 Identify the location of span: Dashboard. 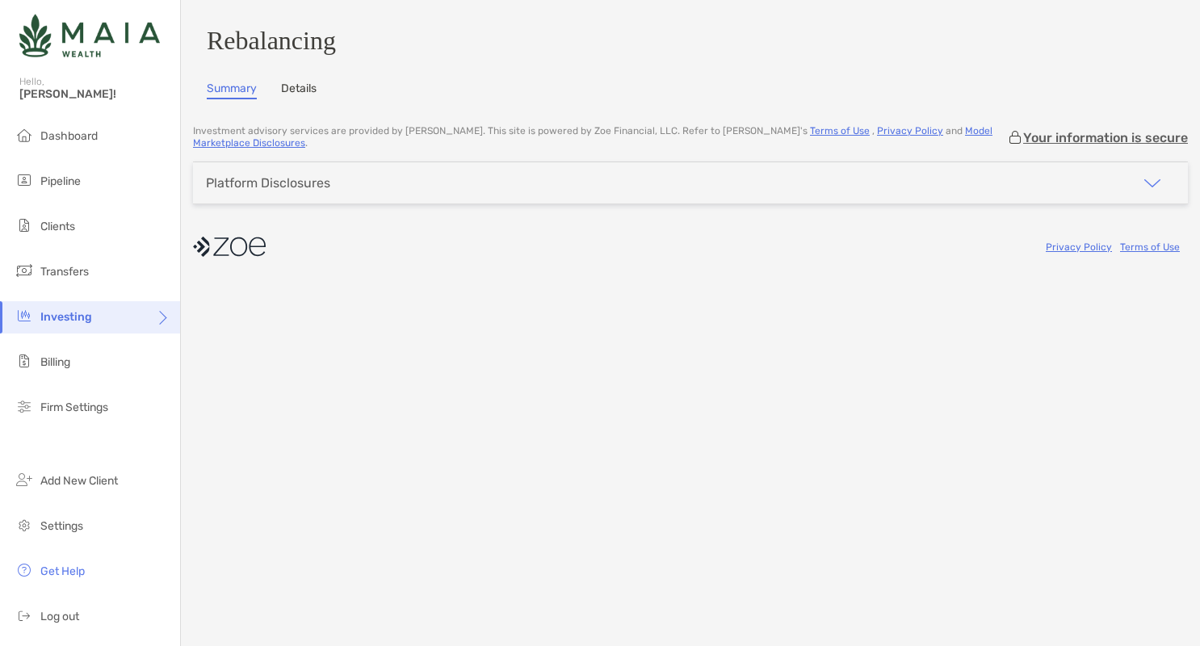
(69, 136).